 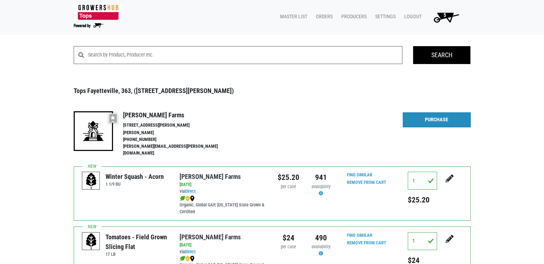 What do you see at coordinates (444, 15) in the screenshot?
I see `span: 5` at bounding box center [444, 15].